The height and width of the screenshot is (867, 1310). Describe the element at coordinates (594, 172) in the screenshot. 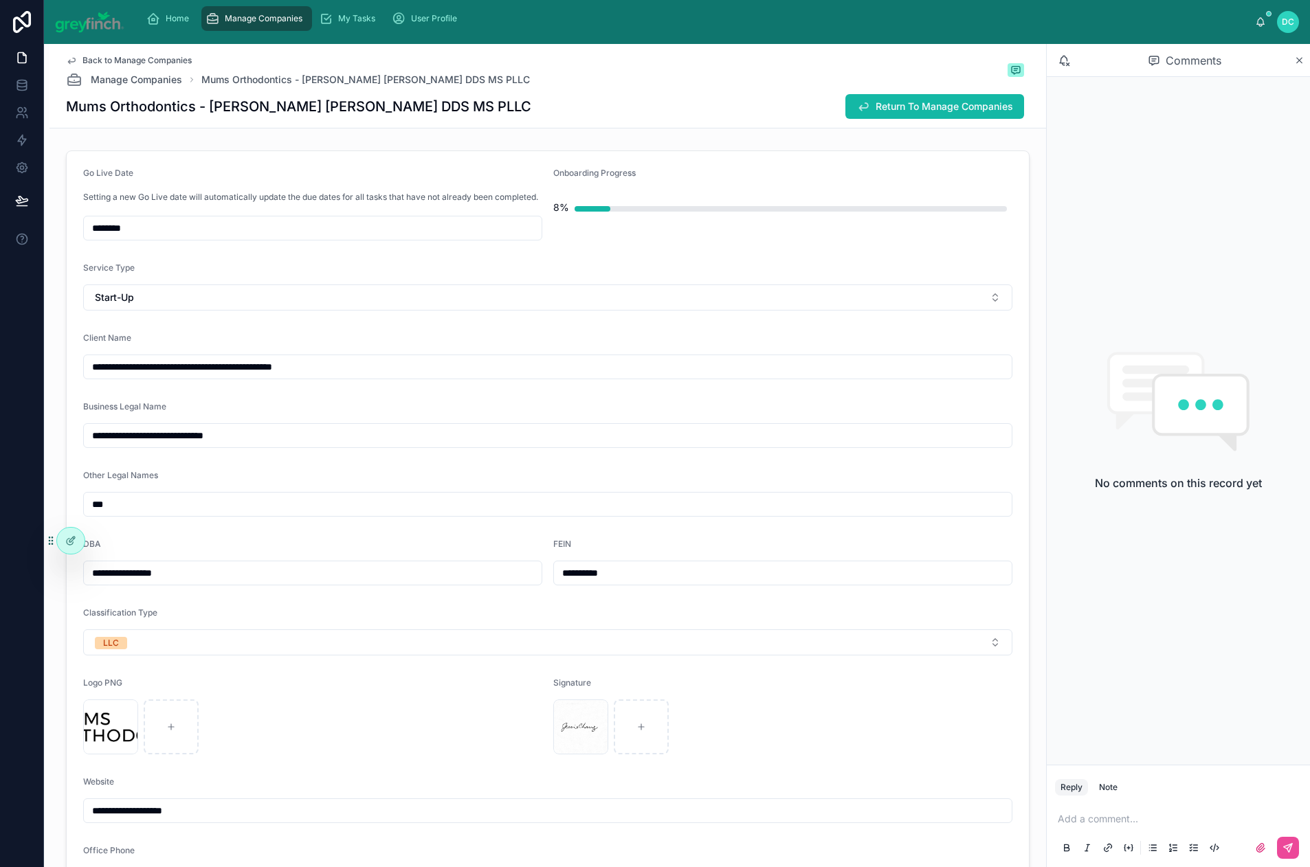

I see `span: Onboarding Progress` at that location.